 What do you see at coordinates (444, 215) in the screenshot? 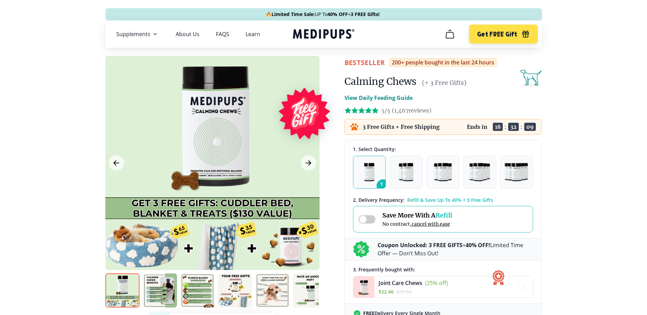
I see `span: Refill` at bounding box center [444, 215].